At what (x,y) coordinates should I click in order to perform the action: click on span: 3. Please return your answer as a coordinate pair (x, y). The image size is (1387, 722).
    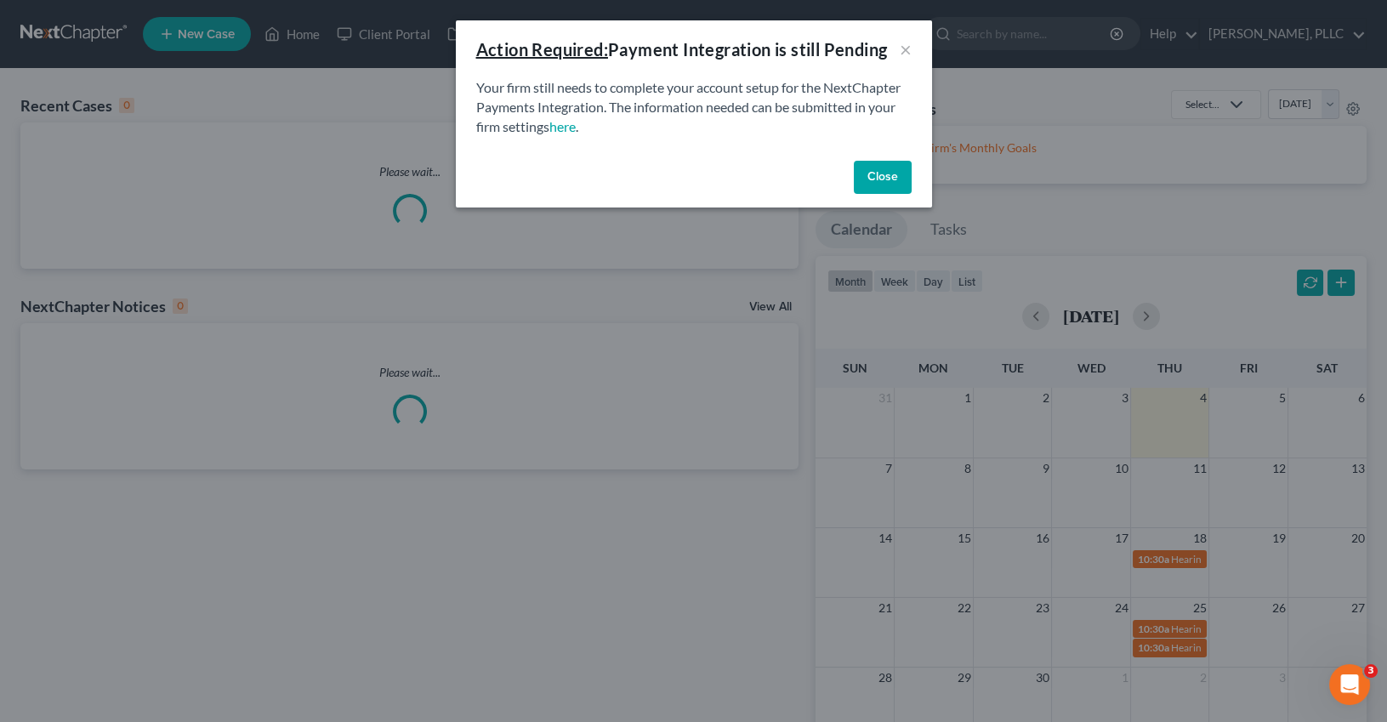
    Looking at the image, I should click on (1371, 671).